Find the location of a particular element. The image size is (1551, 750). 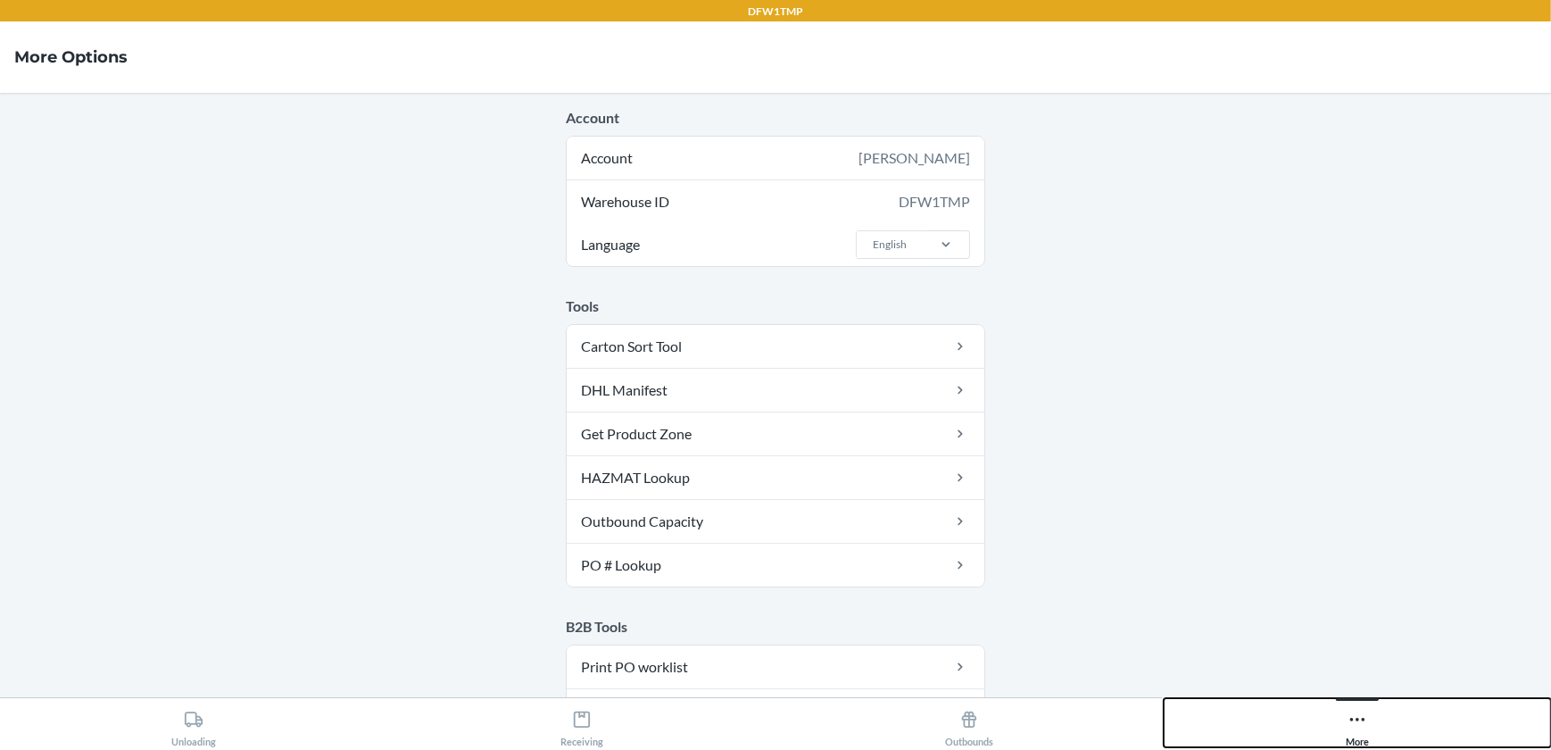

a: Carton Sort Tool is located at coordinates (776, 346).